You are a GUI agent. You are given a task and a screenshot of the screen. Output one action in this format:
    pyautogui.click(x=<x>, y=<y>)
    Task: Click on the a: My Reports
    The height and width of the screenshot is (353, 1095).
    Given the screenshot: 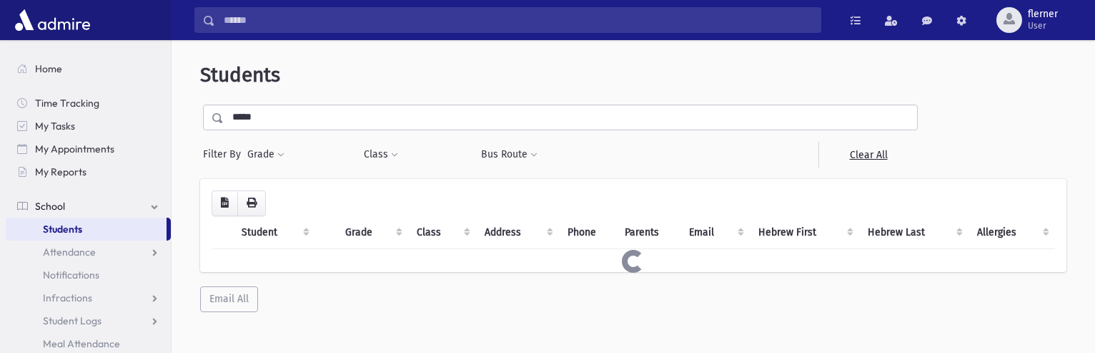 What is the action you would take?
    pyautogui.click(x=88, y=172)
    